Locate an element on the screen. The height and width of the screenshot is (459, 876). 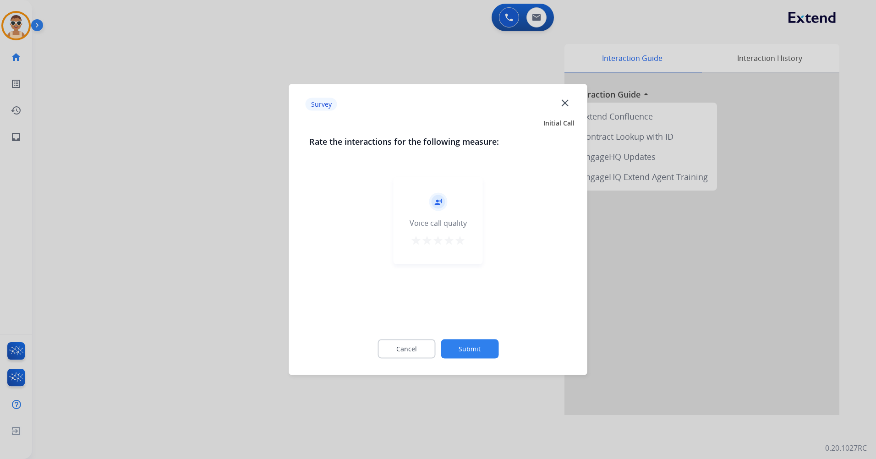
button: Submit is located at coordinates (470, 349).